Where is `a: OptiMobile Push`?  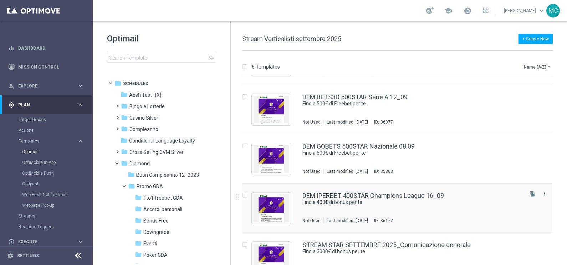 a: OptiMobile Push is located at coordinates (48, 173).